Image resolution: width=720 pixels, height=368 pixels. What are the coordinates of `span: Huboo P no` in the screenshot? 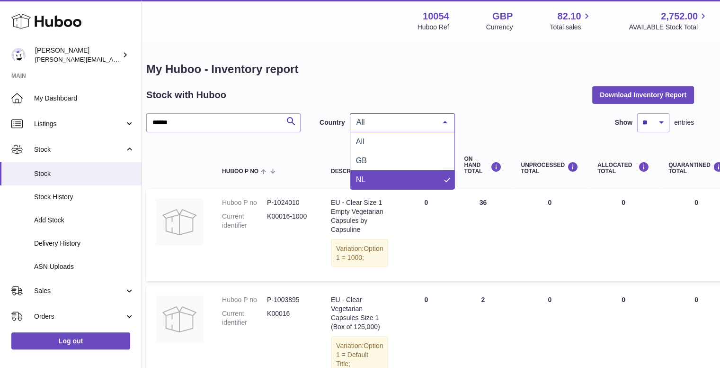 It's located at (240, 171).